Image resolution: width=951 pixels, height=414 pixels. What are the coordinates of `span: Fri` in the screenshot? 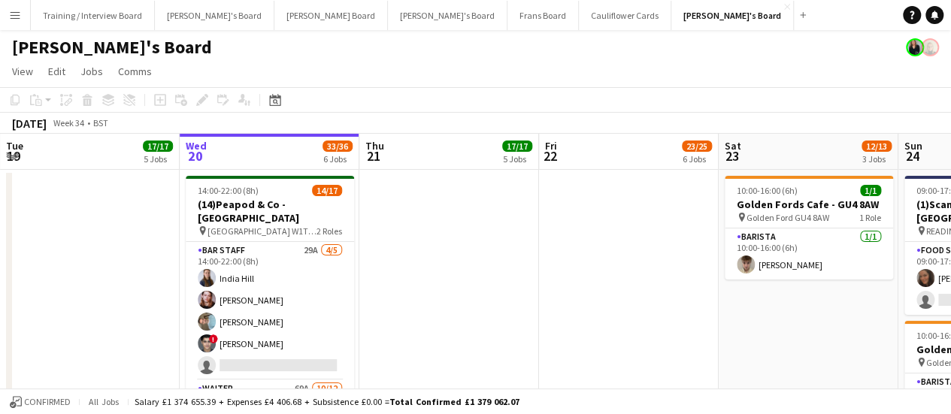 It's located at (551, 146).